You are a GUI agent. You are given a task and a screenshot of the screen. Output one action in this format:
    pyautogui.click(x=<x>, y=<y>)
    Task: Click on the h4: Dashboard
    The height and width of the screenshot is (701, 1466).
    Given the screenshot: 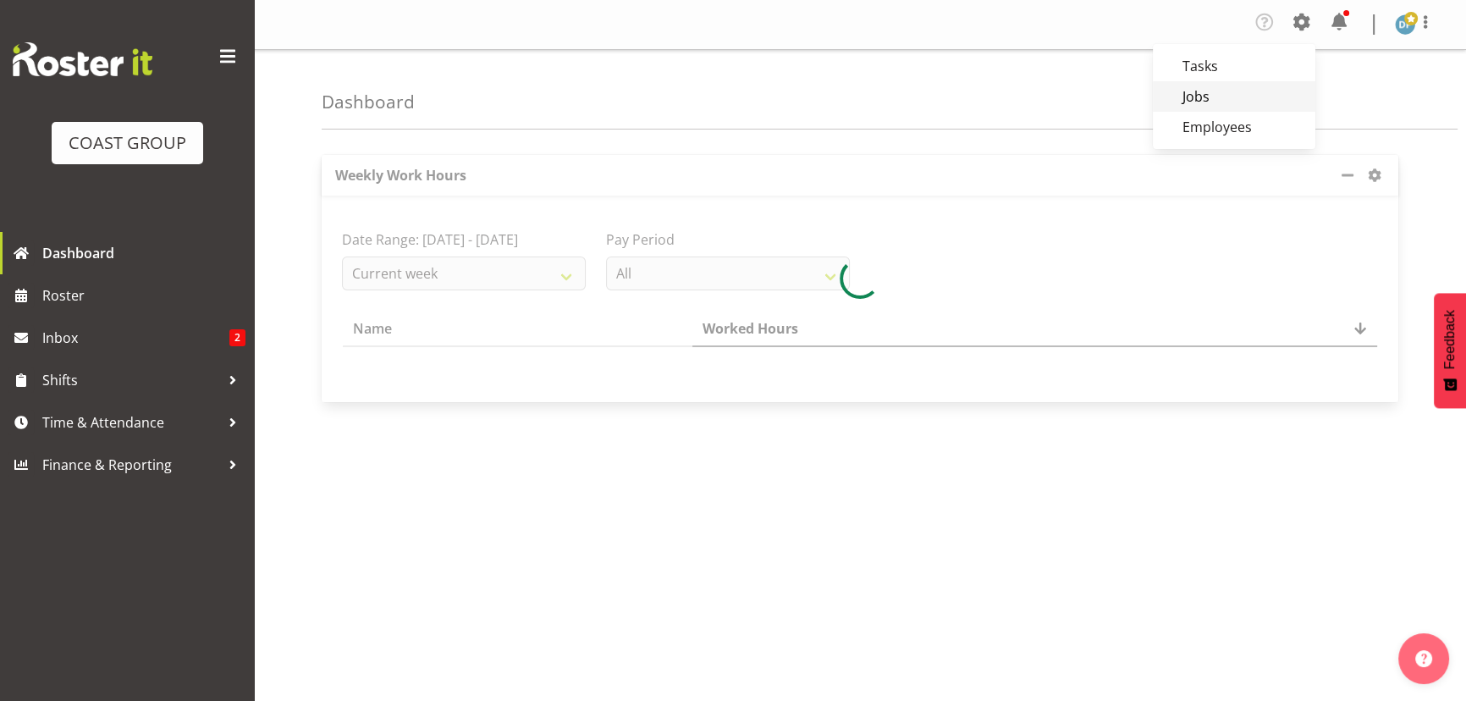 What is the action you would take?
    pyautogui.click(x=368, y=102)
    